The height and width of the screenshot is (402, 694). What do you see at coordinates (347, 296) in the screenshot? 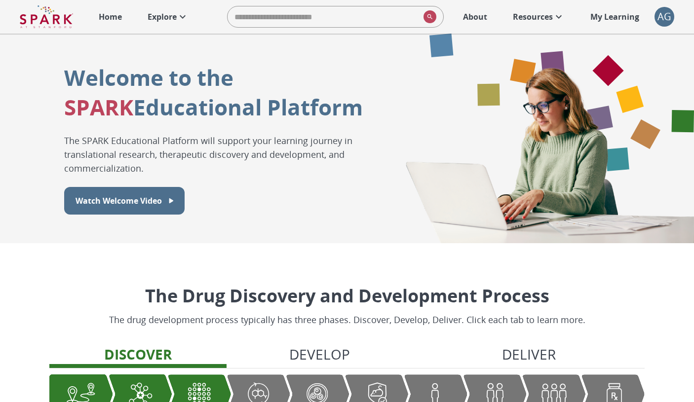
I see `p: The Drug Discovery and Development Process` at bounding box center [347, 296].